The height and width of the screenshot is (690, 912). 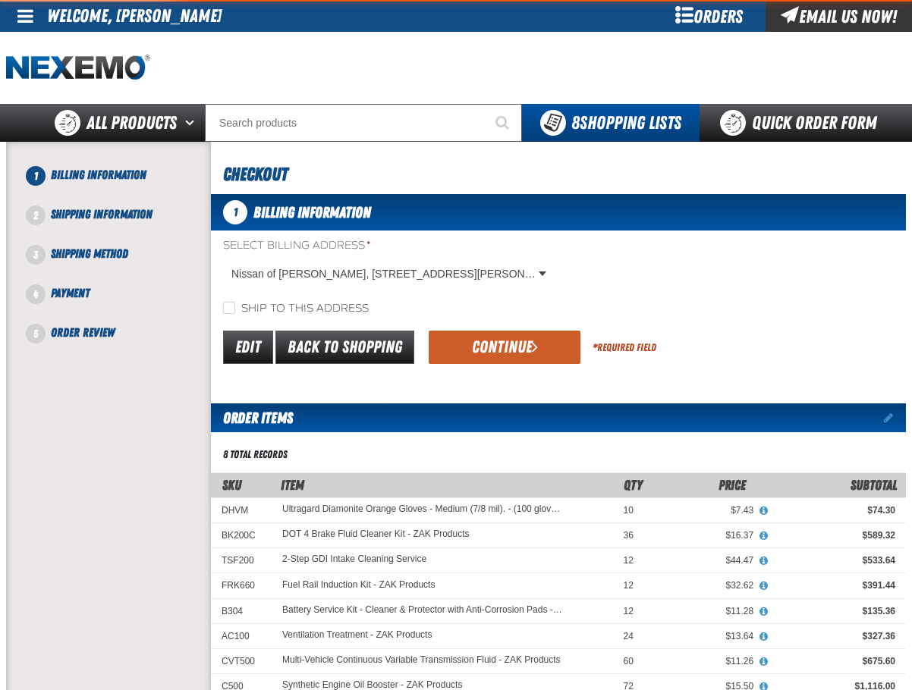 What do you see at coordinates (78, 68) in the screenshot?
I see `a: Home` at bounding box center [78, 68].